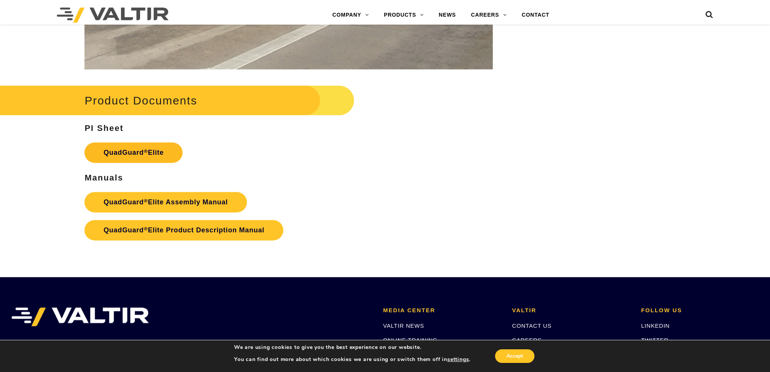  Describe the element at coordinates (514, 356) in the screenshot. I see `button: Accept` at that location.